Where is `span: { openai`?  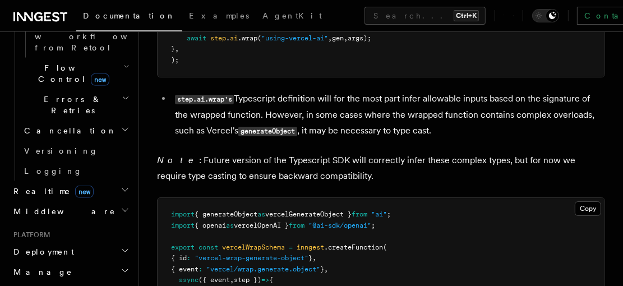
span: { openai is located at coordinates (210, 225).